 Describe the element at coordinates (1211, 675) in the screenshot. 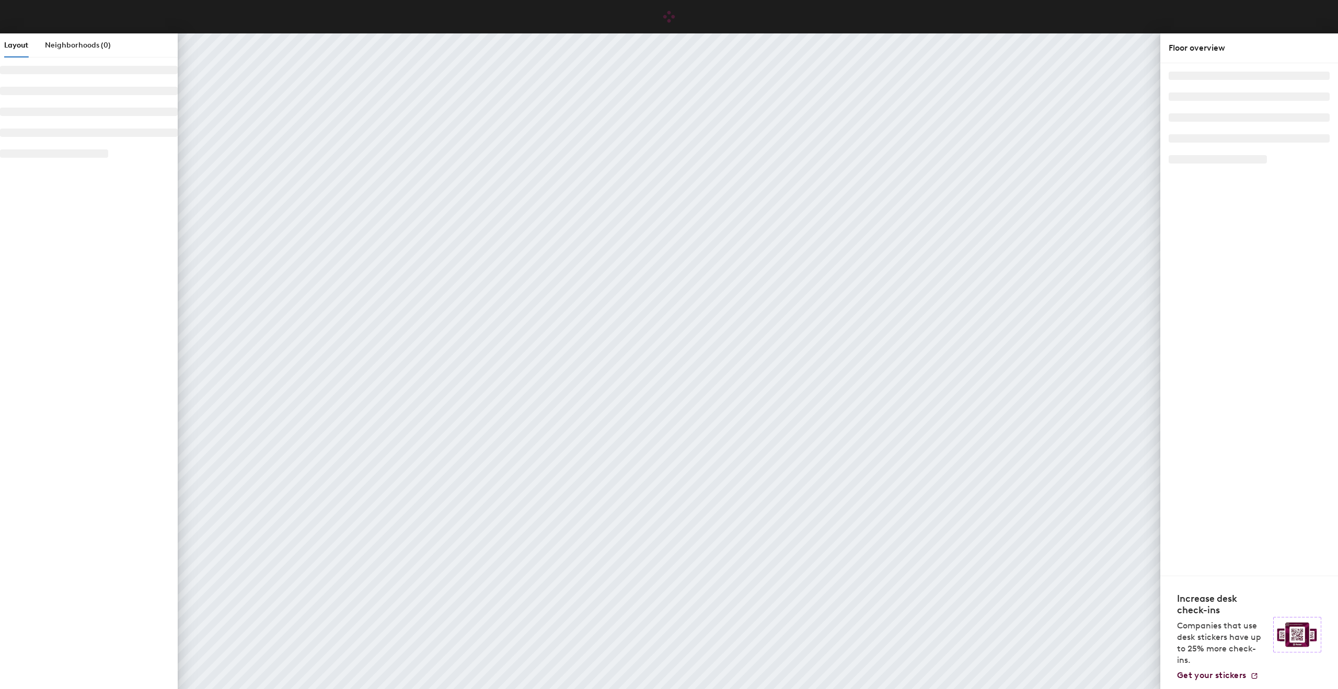

I see `span: Get your stickers` at that location.